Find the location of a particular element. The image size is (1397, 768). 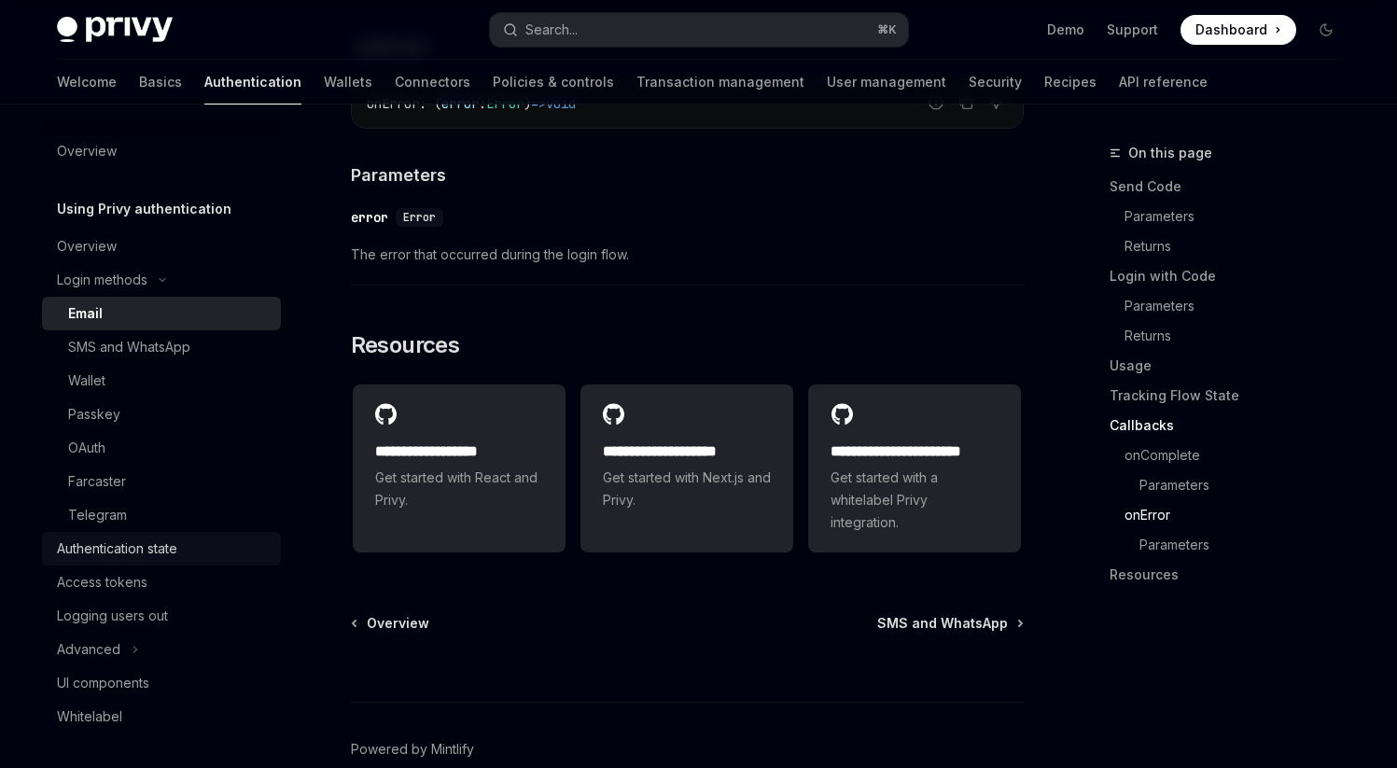

a: Callbacks is located at coordinates (1232, 425).